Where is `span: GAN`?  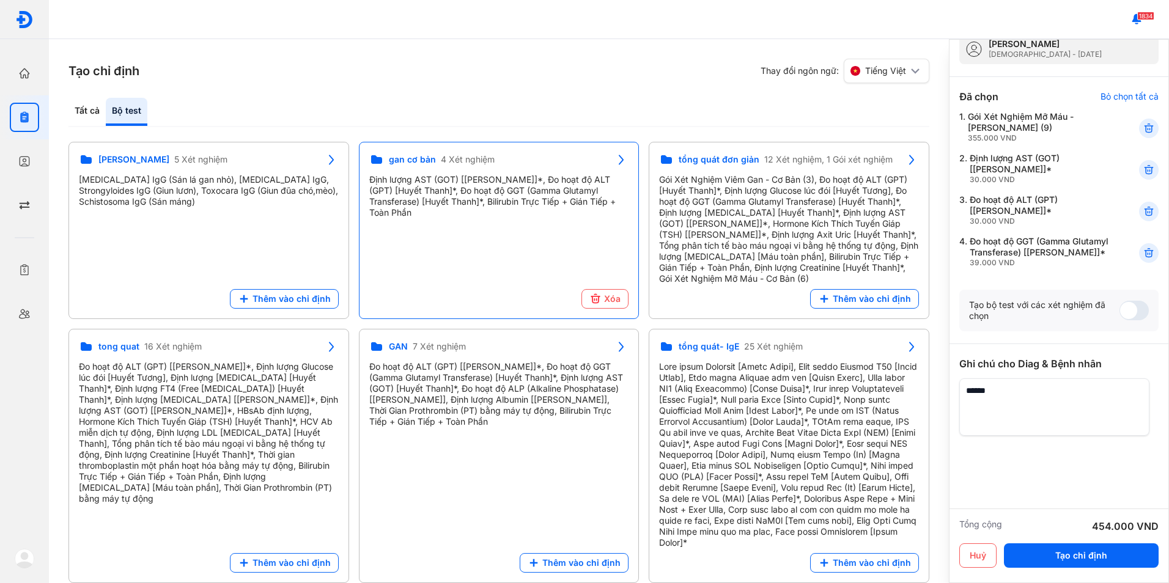
span: GAN is located at coordinates (398, 347).